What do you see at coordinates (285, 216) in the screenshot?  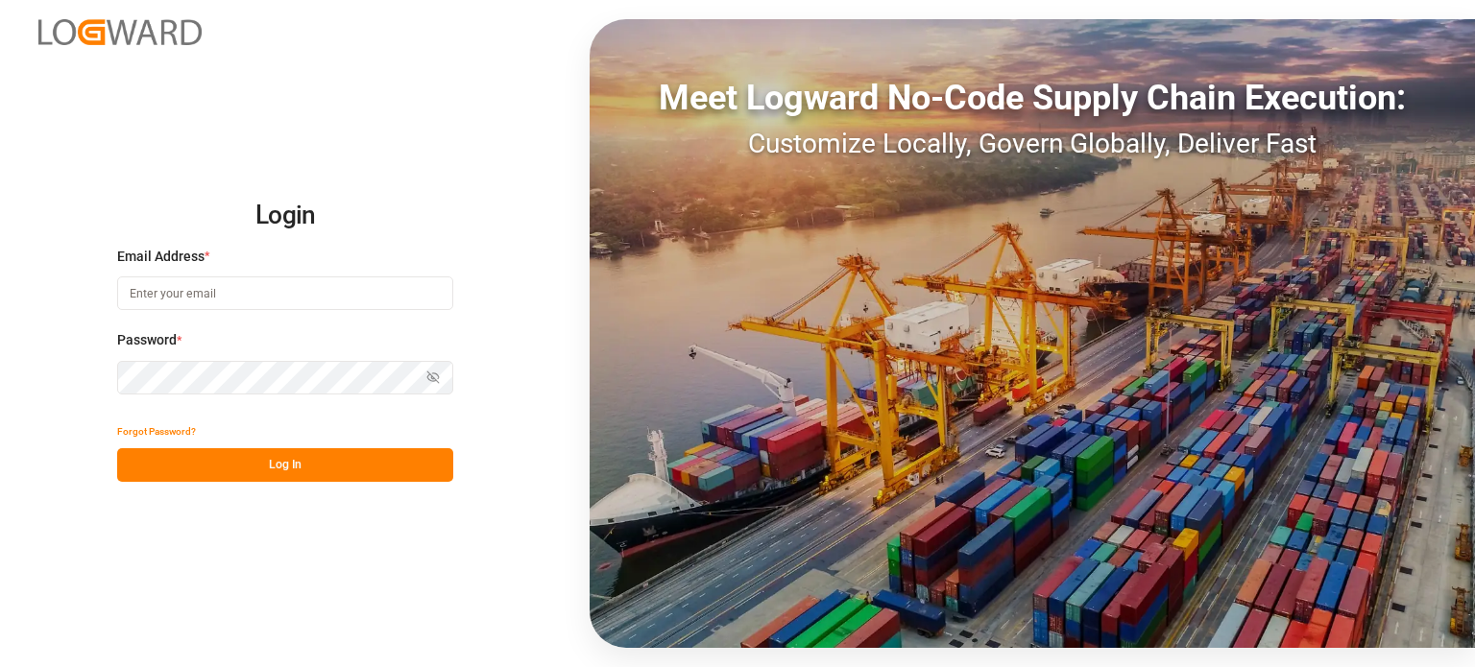 I see `h2: Login` at bounding box center [285, 216].